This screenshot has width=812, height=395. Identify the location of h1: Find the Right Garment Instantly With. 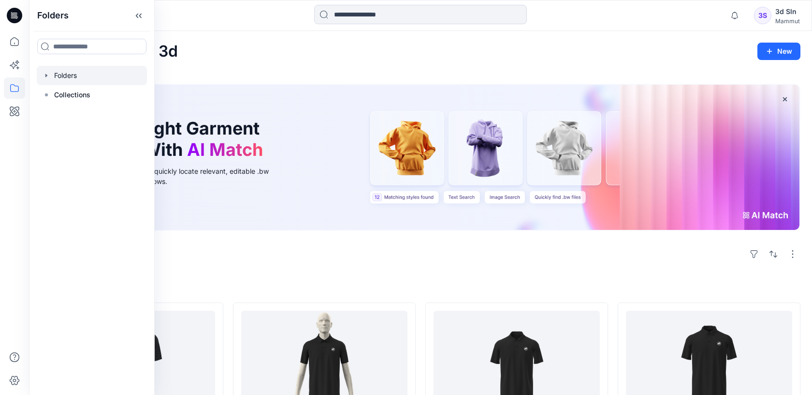
(166, 139).